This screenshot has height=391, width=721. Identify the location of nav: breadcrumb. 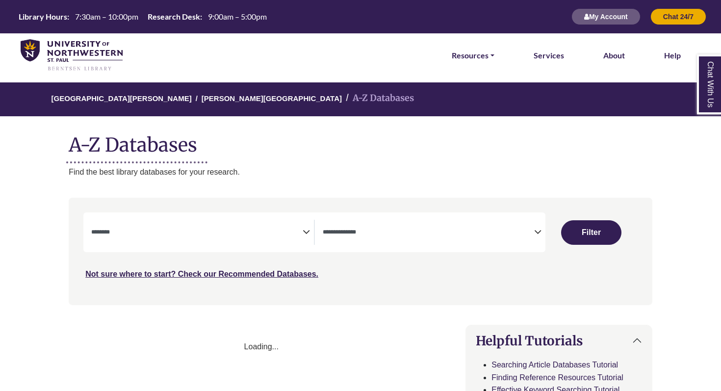
(360, 99).